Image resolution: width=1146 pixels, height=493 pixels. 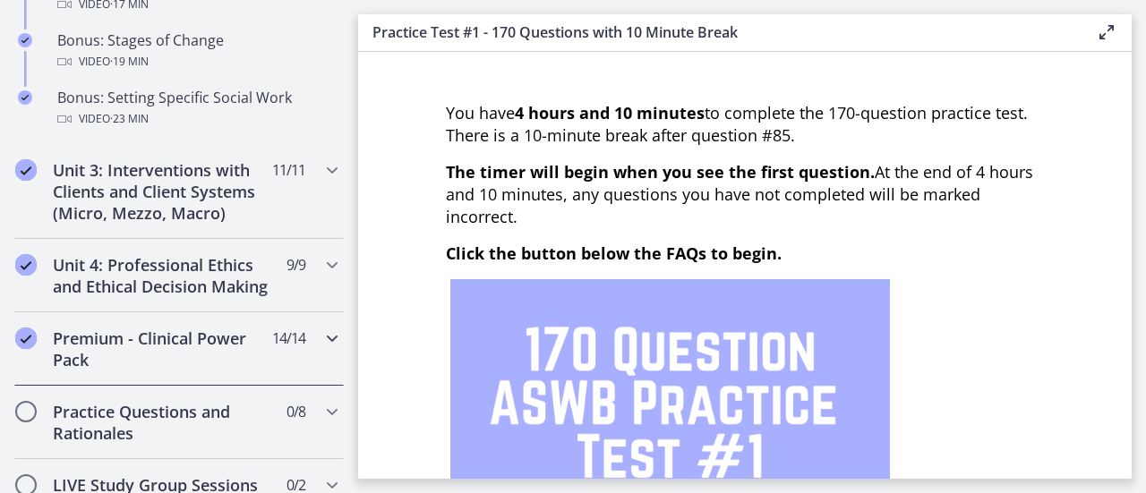 I want to click on span: 9 / 9, so click(x=296, y=265).